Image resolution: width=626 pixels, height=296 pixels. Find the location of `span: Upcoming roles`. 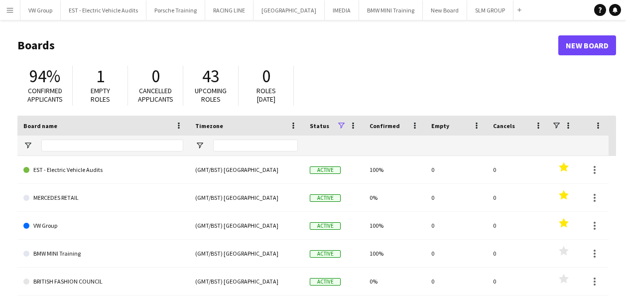

span: Upcoming roles is located at coordinates (211, 95).